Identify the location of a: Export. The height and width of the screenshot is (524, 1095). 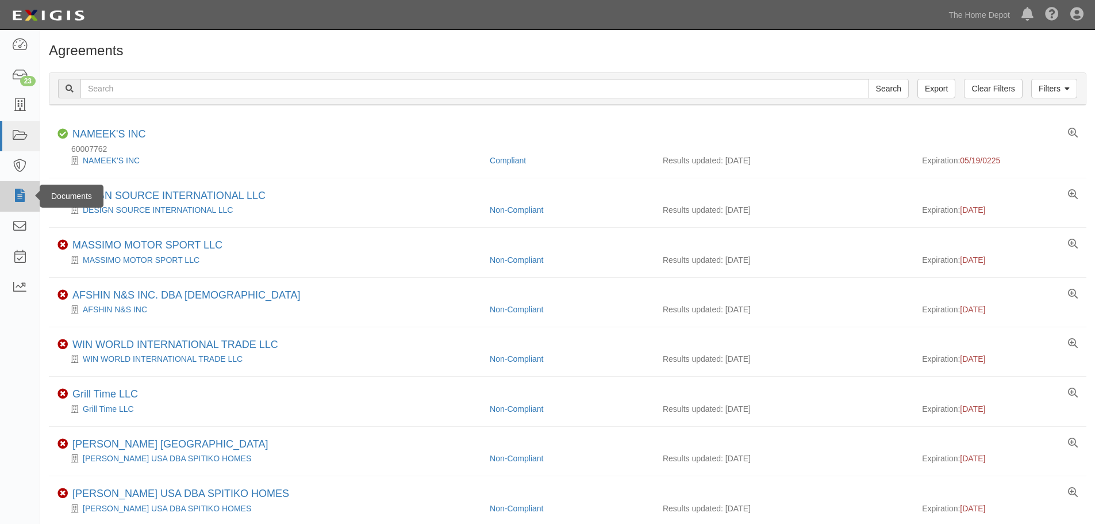
(937, 89).